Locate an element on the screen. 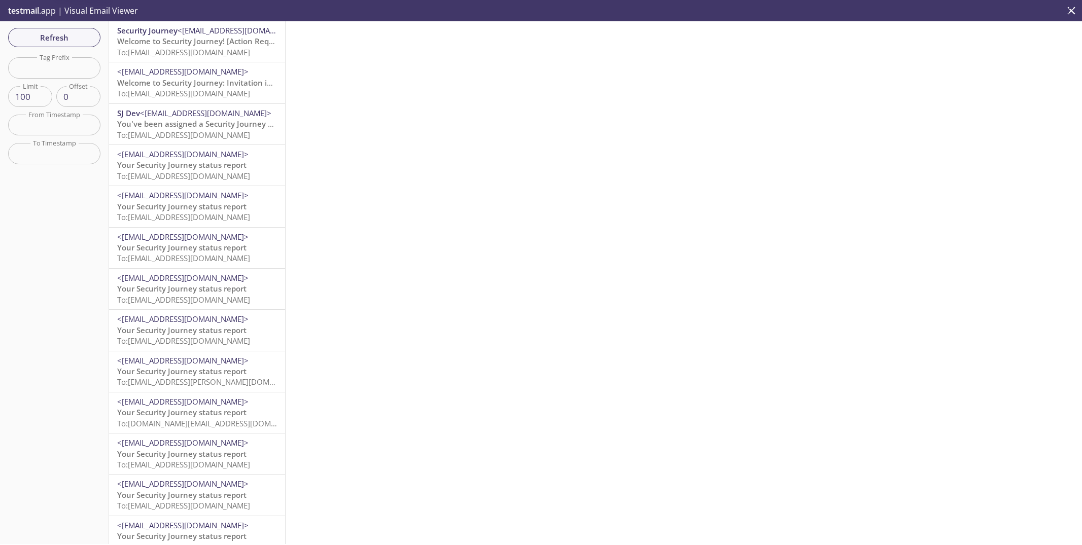 Image resolution: width=1082 pixels, height=545 pixels. span: Welcome to Security Journey: Invitation instructions is located at coordinates (212, 83).